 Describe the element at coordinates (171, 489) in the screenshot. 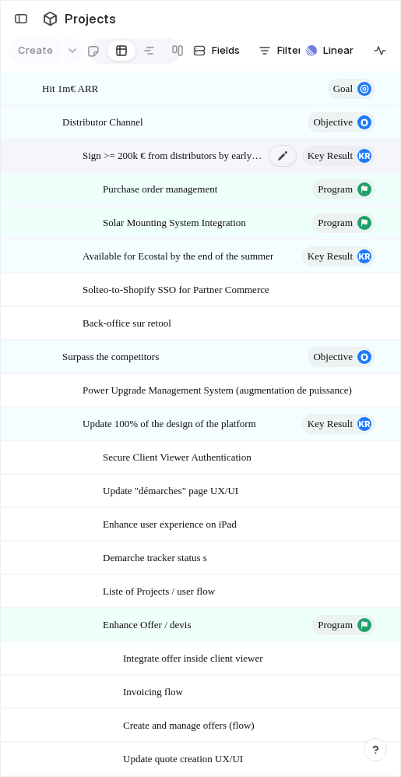

I see `span: Update "démarches" page UX/UI` at that location.